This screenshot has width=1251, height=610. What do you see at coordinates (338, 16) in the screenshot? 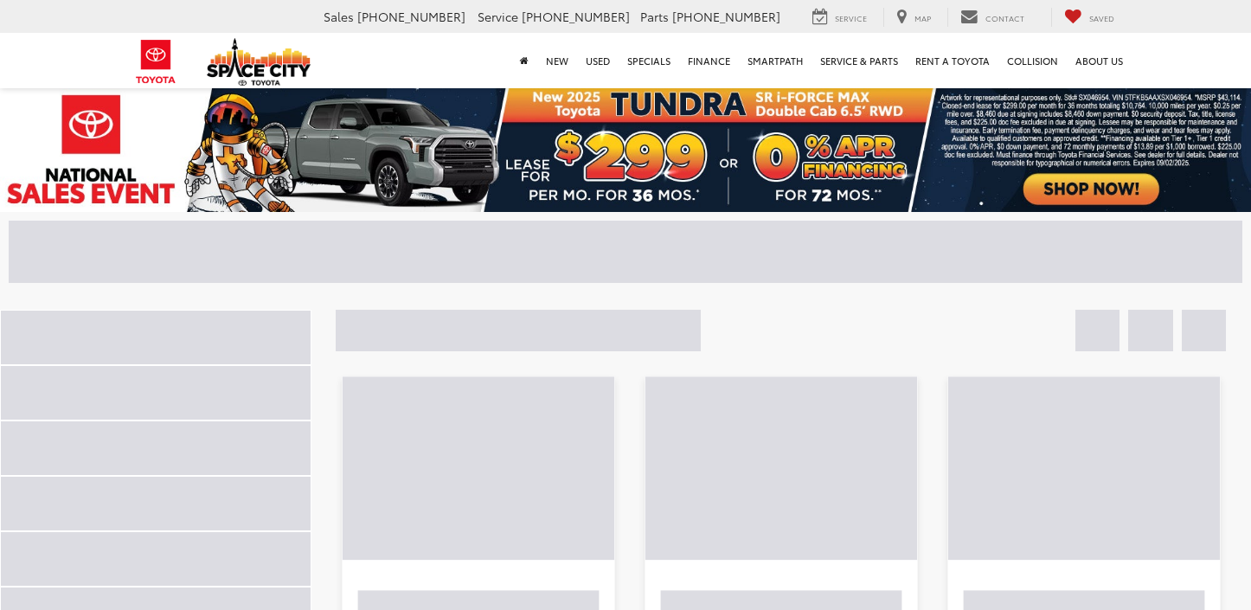
I see `span: Sales` at bounding box center [338, 16].